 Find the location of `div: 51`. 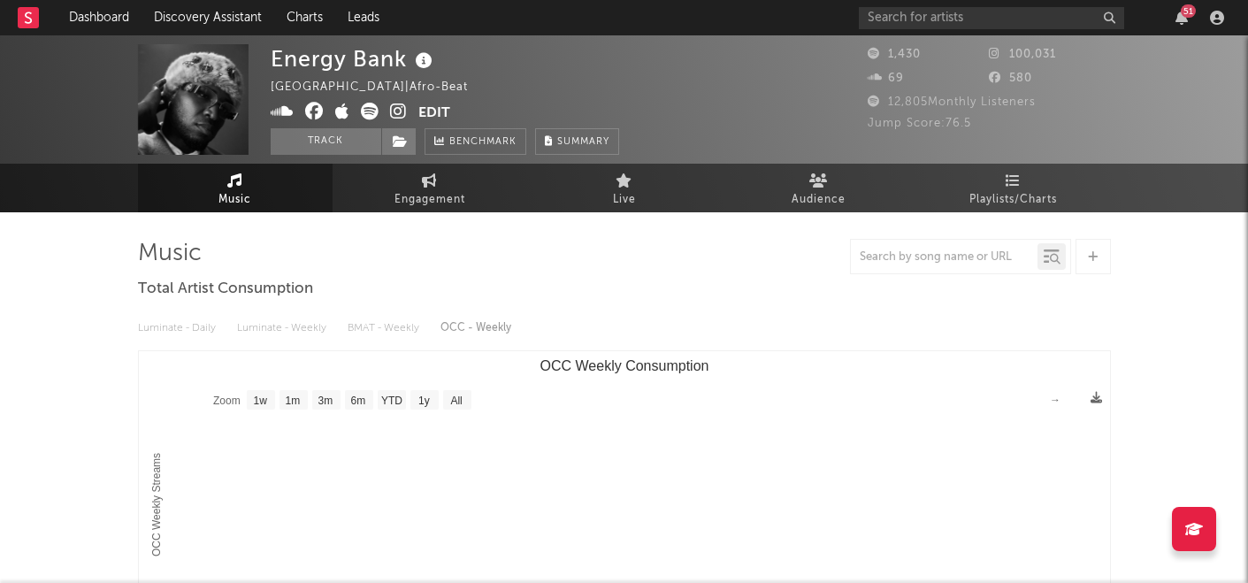

div: 51 is located at coordinates (1188, 11).